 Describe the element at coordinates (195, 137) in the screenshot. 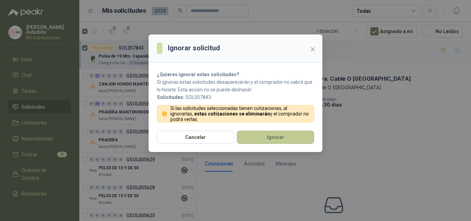

I see `button: Cancelar` at that location.